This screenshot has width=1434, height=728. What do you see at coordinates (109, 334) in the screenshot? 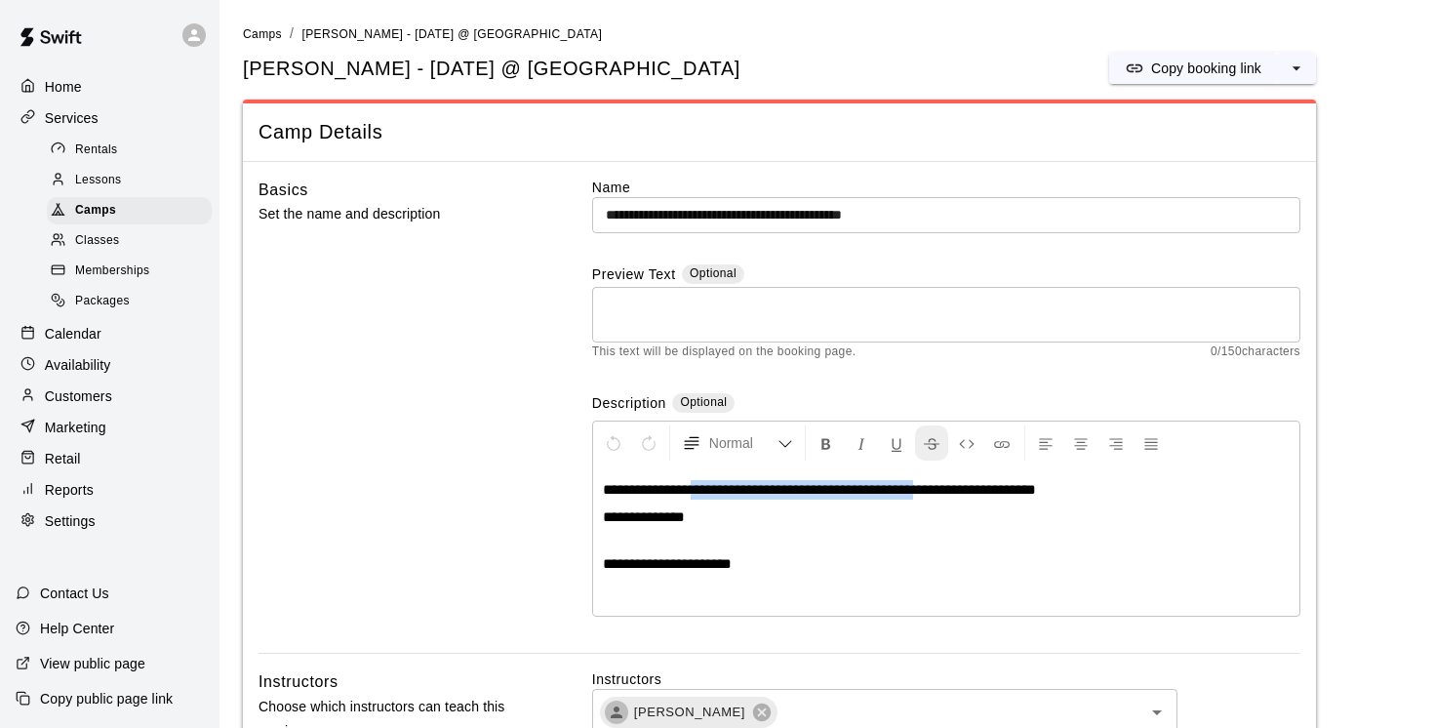
I see `a: Calendar` at bounding box center [109, 334].